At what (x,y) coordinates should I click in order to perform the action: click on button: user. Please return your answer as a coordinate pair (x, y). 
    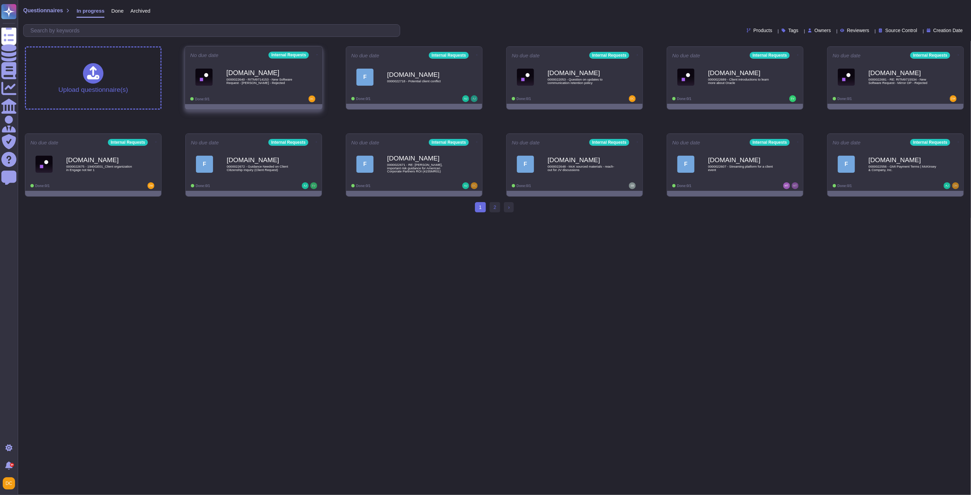
    Looking at the image, I should click on (11, 484).